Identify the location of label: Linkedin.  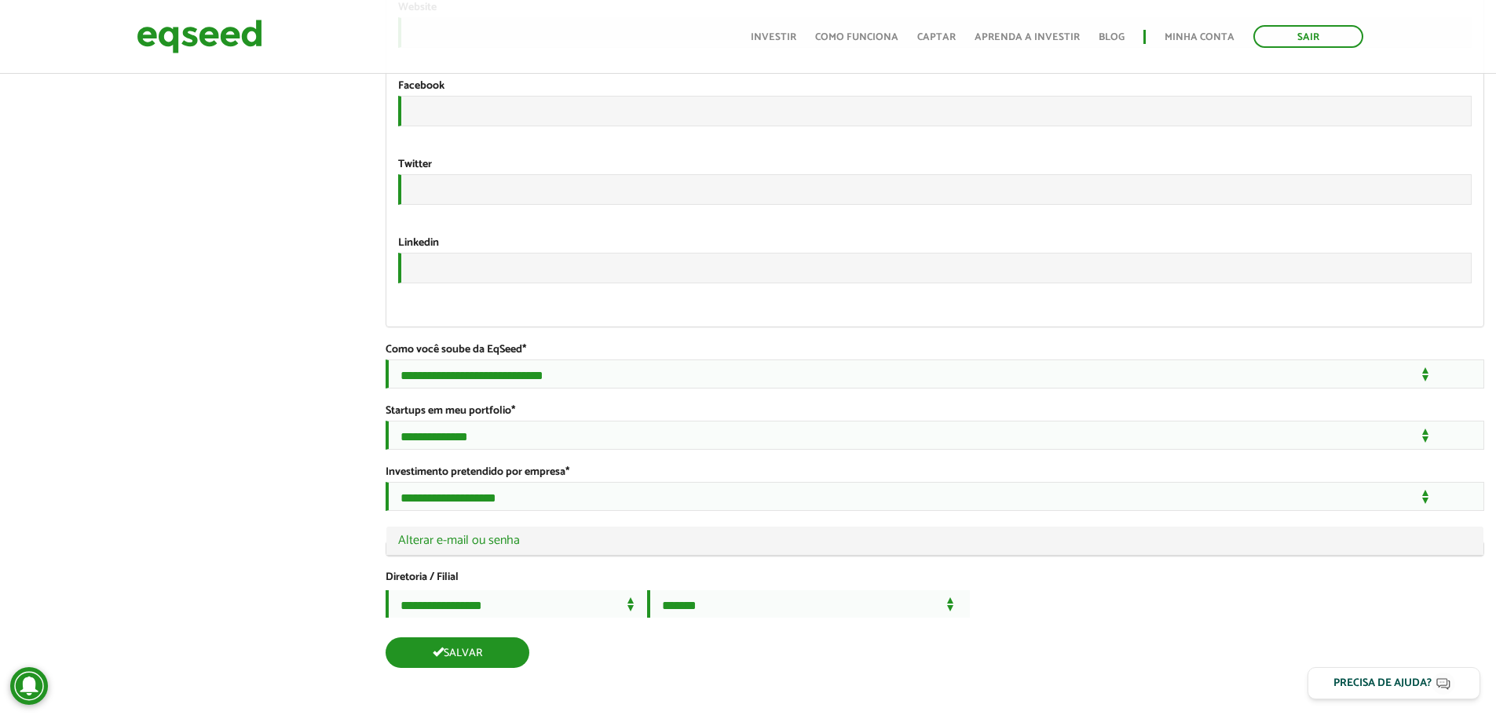
(419, 243).